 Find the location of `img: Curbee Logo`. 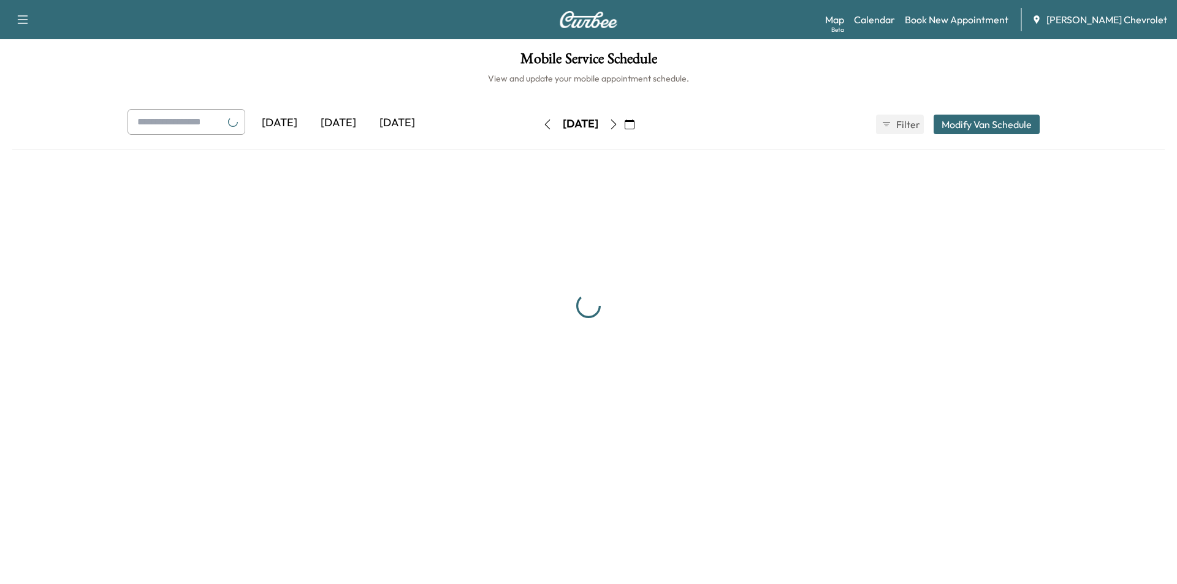

img: Curbee Logo is located at coordinates (589, 20).